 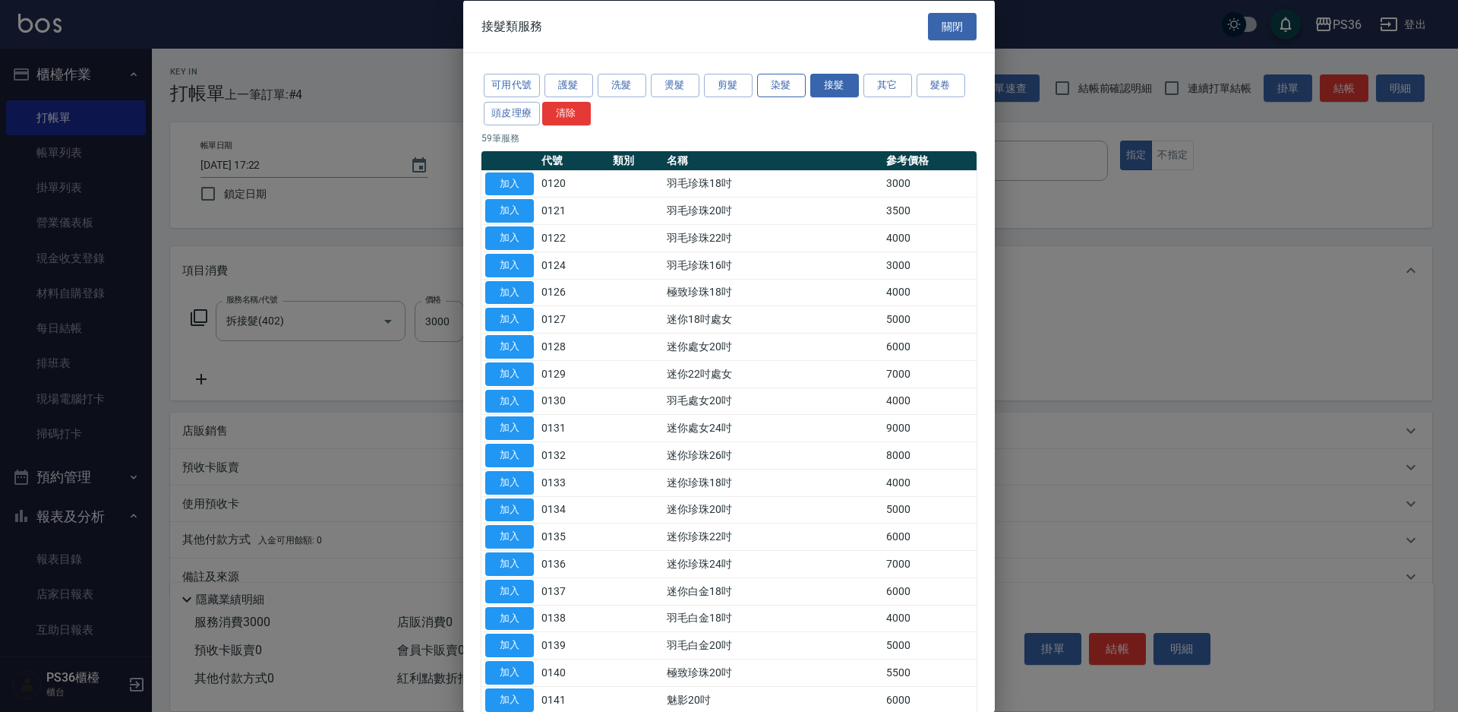 I want to click on th: 名稱, so click(x=772, y=160).